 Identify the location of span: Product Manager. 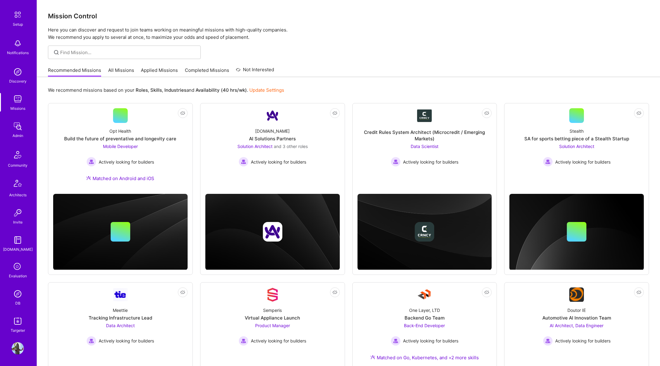
(273, 325).